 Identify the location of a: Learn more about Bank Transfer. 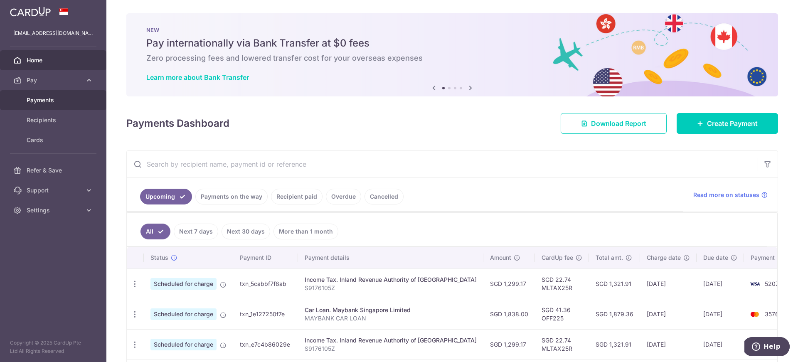
(197, 77).